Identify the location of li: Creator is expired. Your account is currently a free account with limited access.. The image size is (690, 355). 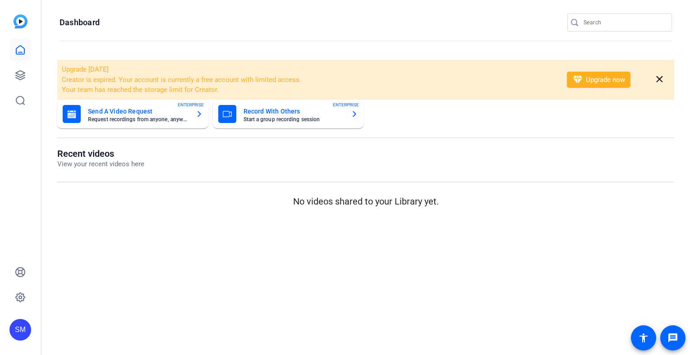
(308, 80).